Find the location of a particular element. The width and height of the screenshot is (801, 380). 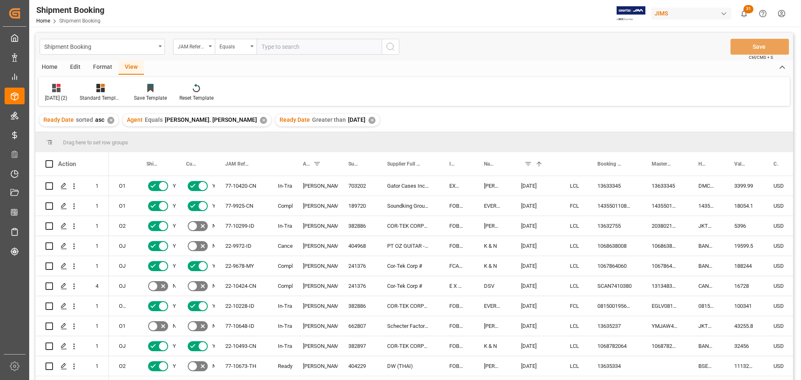

div: JIMS is located at coordinates (691, 13).